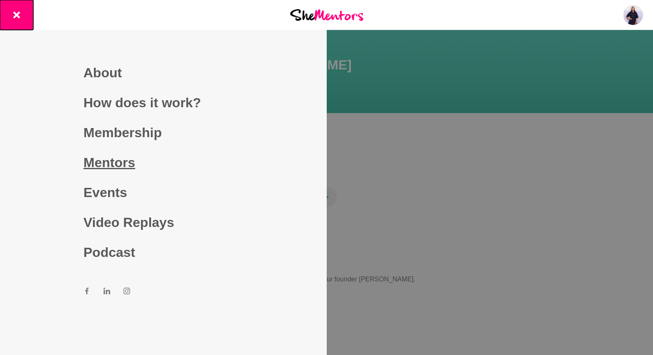 The width and height of the screenshot is (653, 355). Describe the element at coordinates (327, 15) in the screenshot. I see `img: She Mentors Logo` at that location.